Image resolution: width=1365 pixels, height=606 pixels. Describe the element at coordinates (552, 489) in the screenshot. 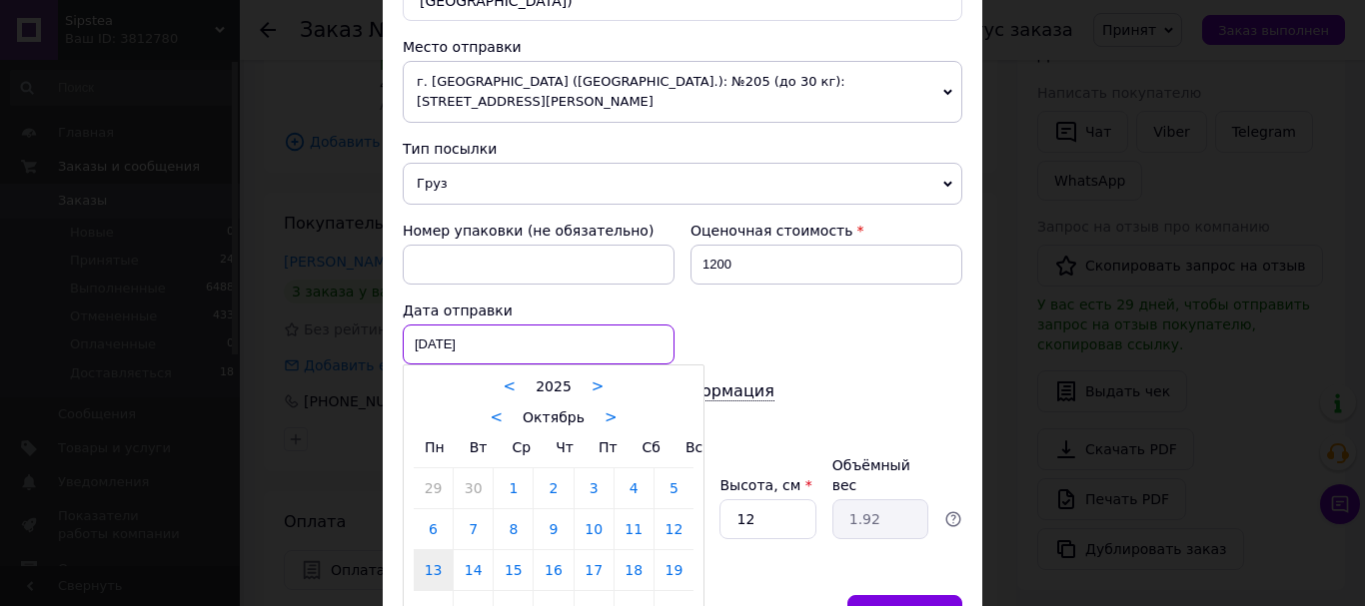

I see `a: 2` at that location.